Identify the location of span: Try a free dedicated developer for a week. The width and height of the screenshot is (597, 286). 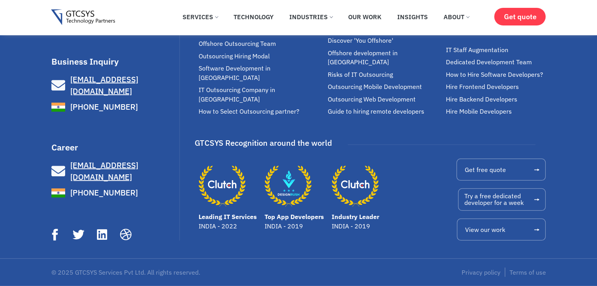
(494, 200).